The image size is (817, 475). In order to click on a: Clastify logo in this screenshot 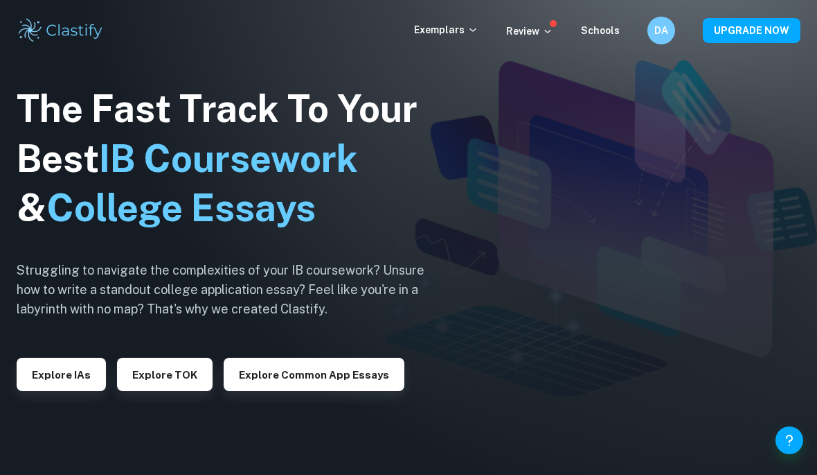, I will do `click(60, 30)`.